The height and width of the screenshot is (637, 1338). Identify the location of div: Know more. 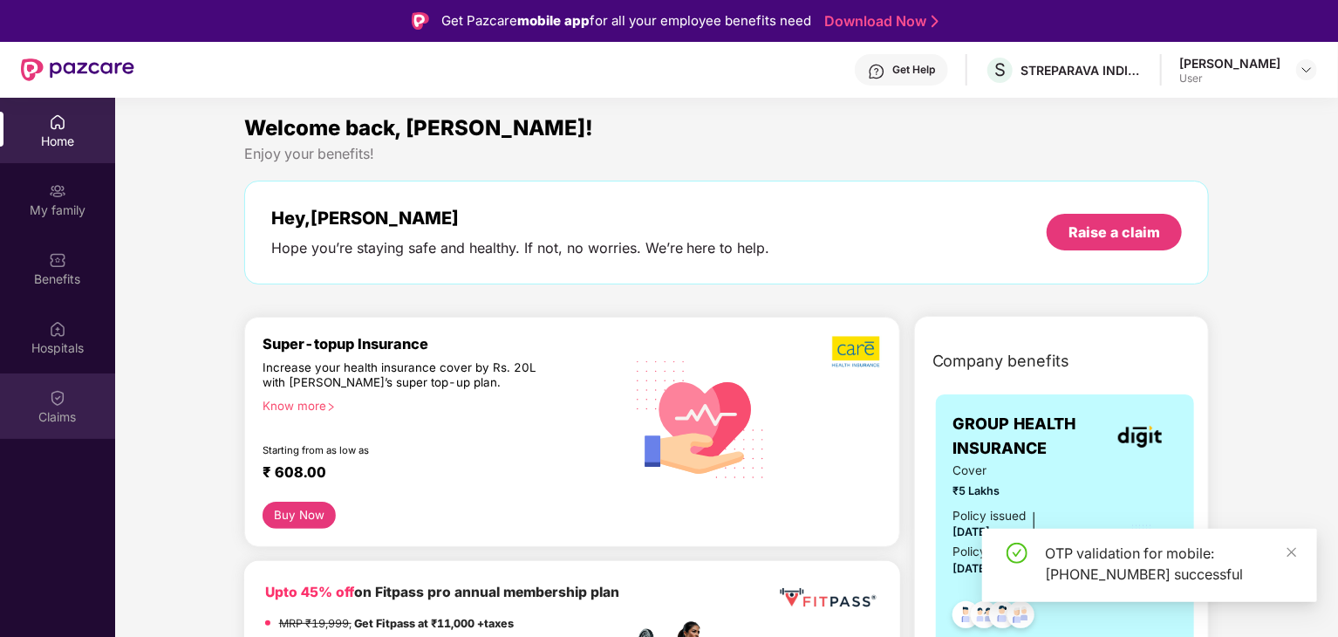
(438, 405).